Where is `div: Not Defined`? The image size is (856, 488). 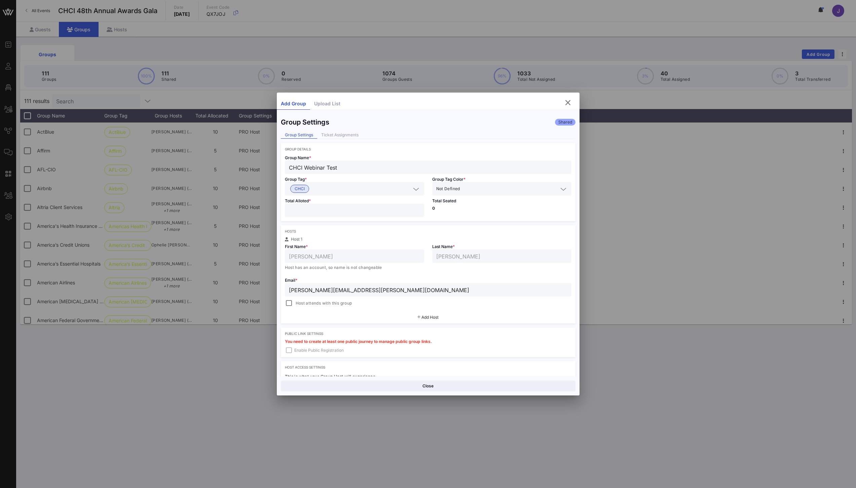
div: Not Defined is located at coordinates (502, 189).